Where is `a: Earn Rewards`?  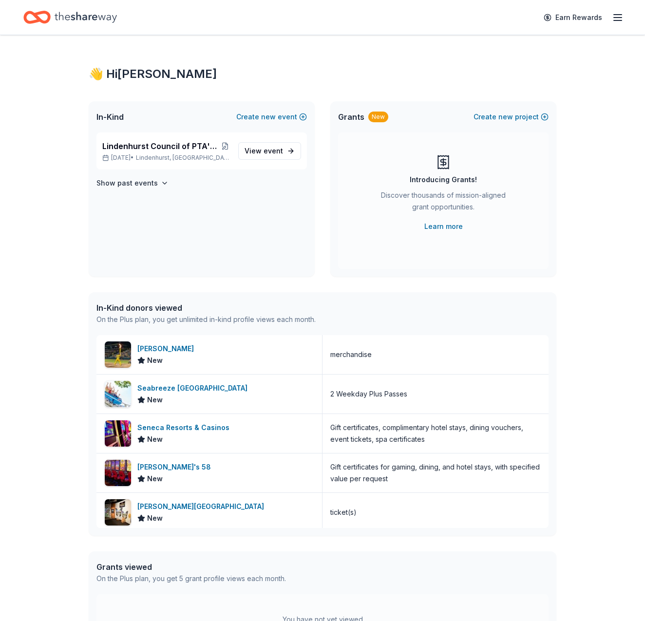 a: Earn Rewards is located at coordinates (573, 18).